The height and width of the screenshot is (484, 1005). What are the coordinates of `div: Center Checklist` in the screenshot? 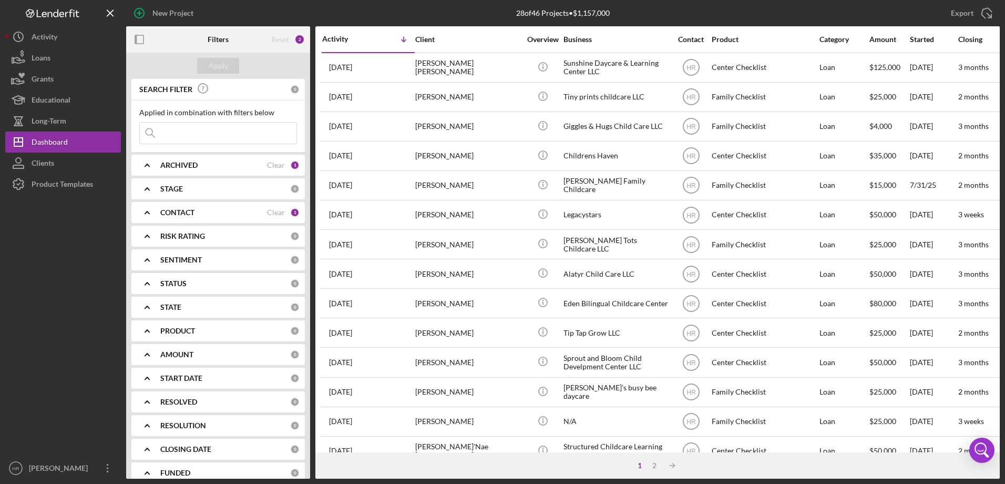 It's located at (765, 215).